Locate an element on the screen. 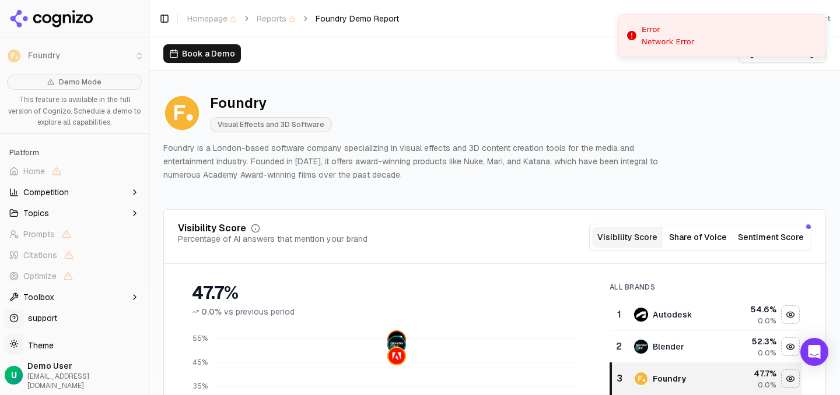 Image resolution: width=840 pixels, height=395 pixels. span: U is located at coordinates (14, 376).